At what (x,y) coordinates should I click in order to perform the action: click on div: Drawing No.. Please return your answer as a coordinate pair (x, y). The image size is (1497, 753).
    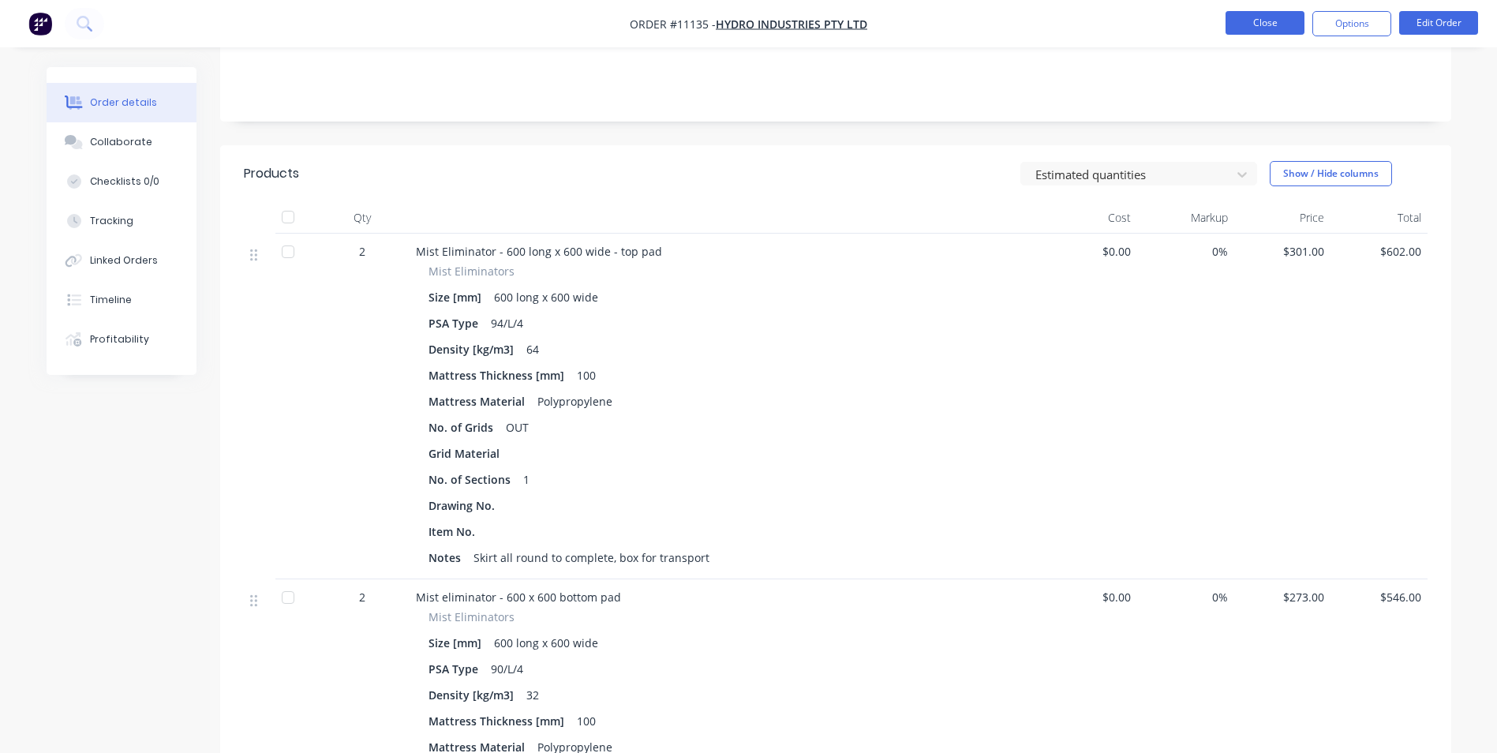
    Looking at the image, I should click on (465, 505).